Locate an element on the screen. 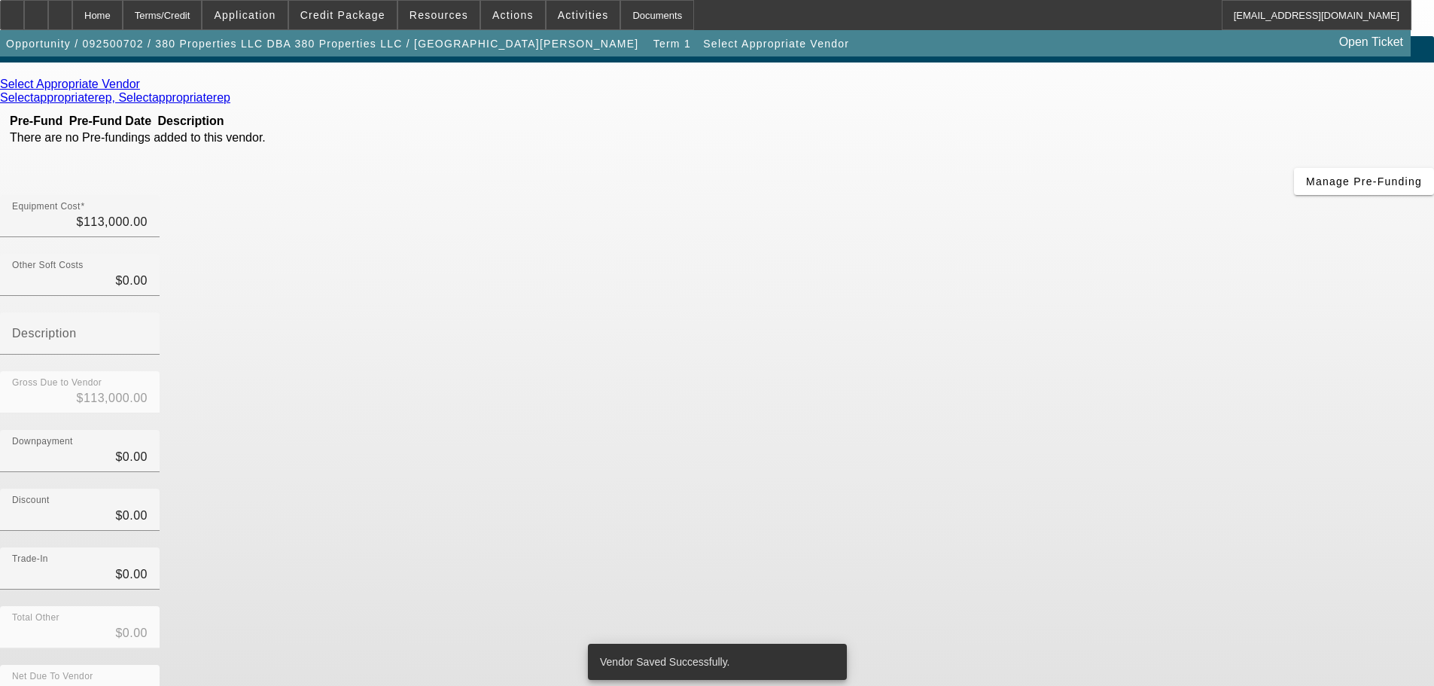 The width and height of the screenshot is (1434, 686). mat-label: Net Due To Vendor is located at coordinates (53, 676).